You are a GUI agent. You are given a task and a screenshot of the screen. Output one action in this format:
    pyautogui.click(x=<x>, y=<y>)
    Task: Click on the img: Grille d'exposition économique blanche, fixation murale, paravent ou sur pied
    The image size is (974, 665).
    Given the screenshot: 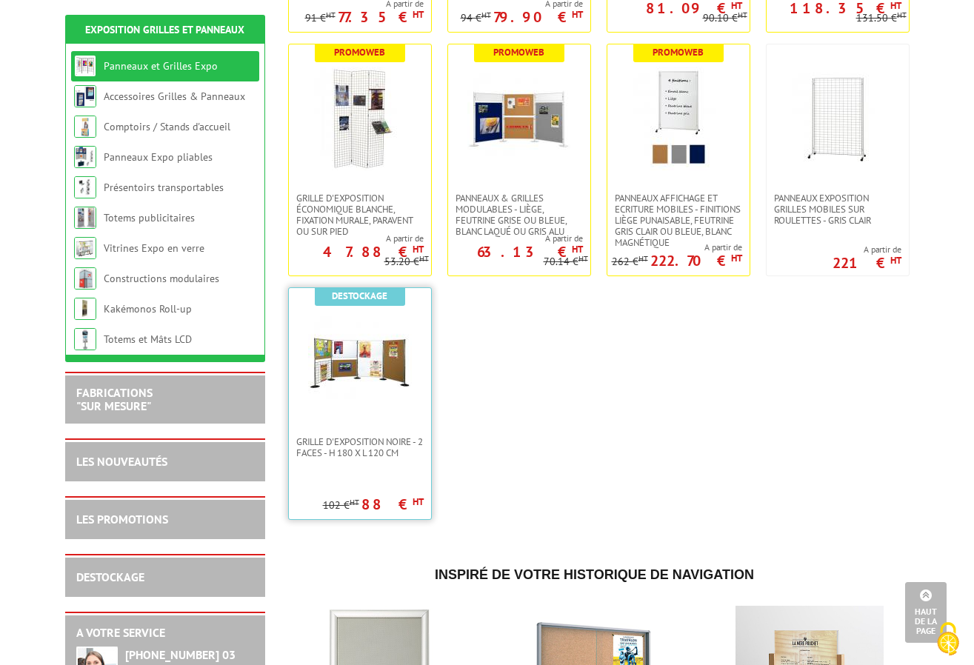 What is the action you would take?
    pyautogui.click(x=360, y=119)
    